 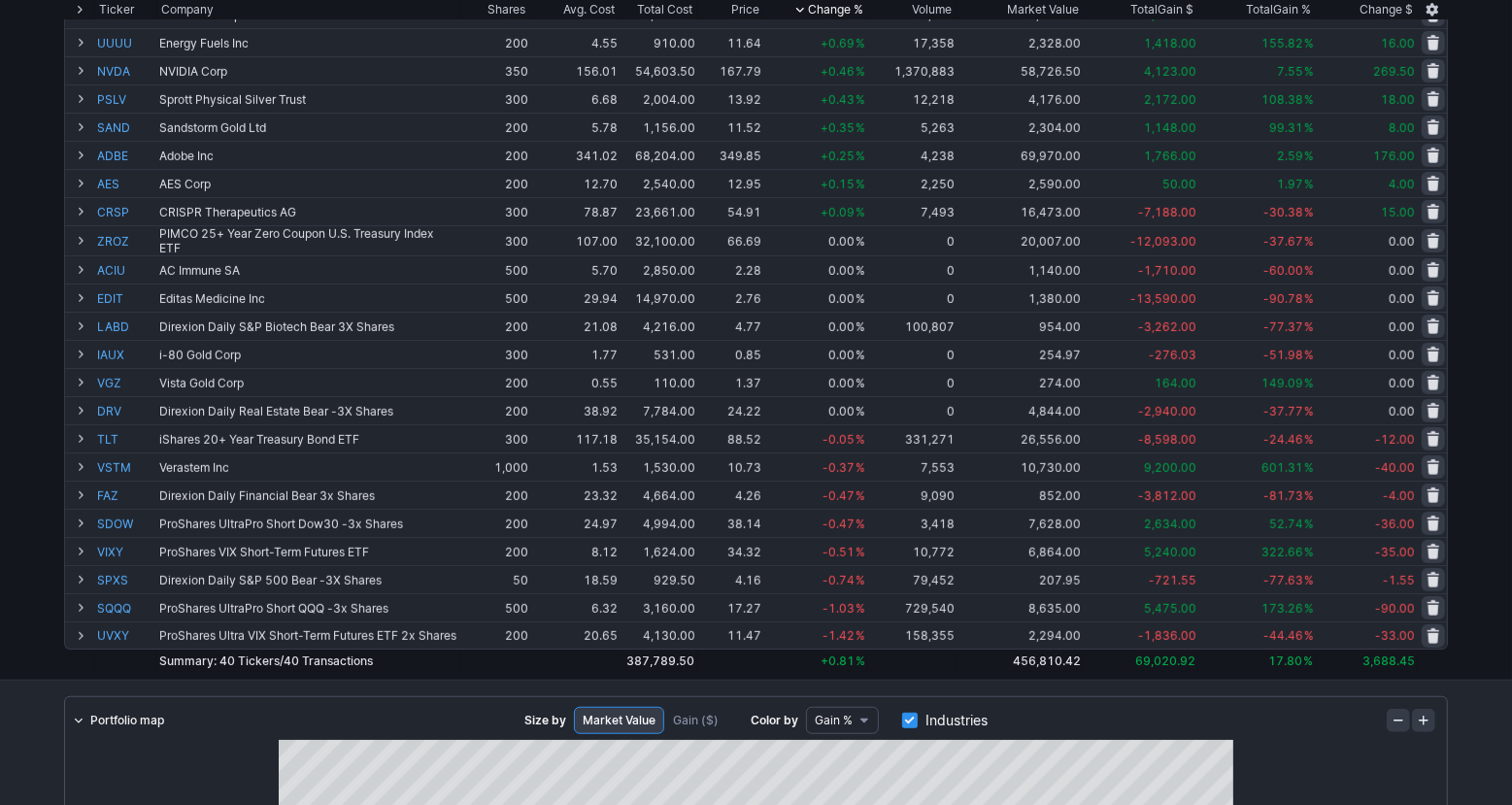 I want to click on td: 7,553, so click(x=912, y=466).